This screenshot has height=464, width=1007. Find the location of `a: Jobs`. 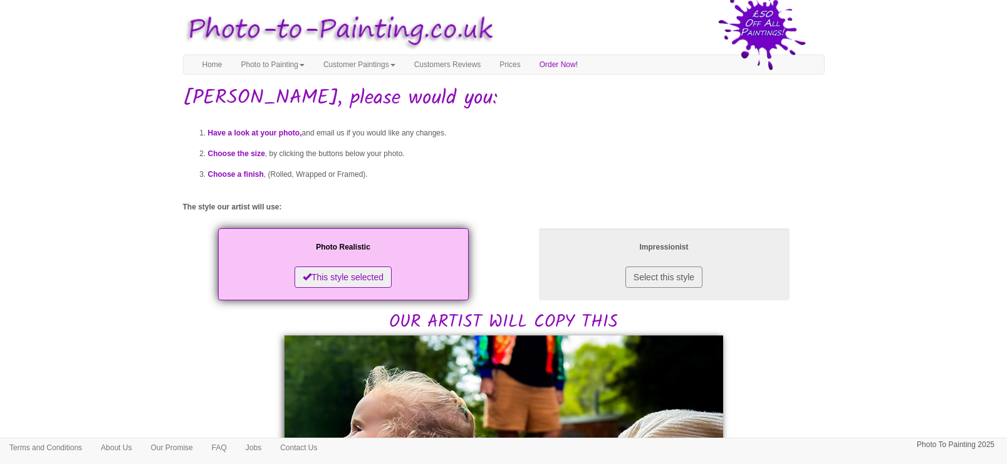

a: Jobs is located at coordinates (253, 447).